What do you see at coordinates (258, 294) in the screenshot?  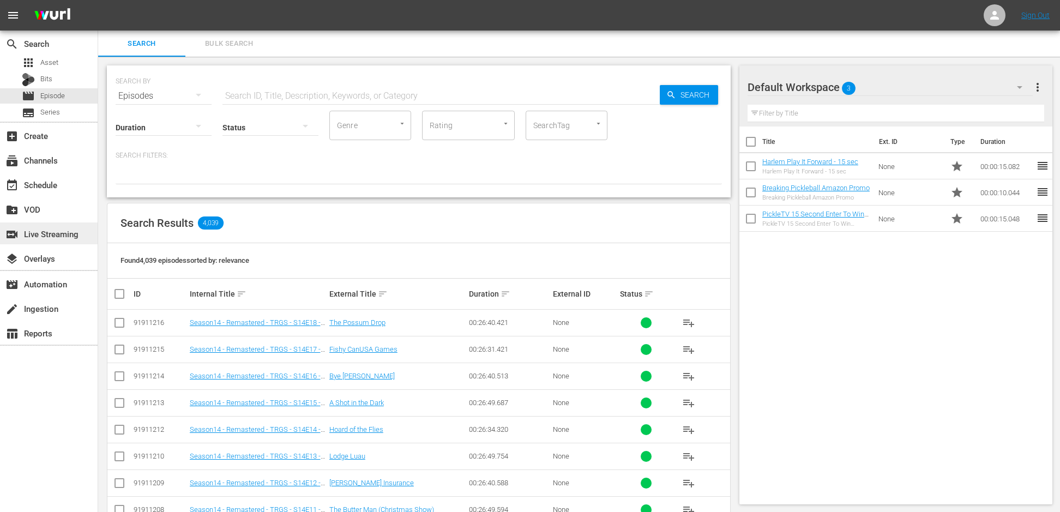 I see `div: Internal Title` at bounding box center [258, 294].